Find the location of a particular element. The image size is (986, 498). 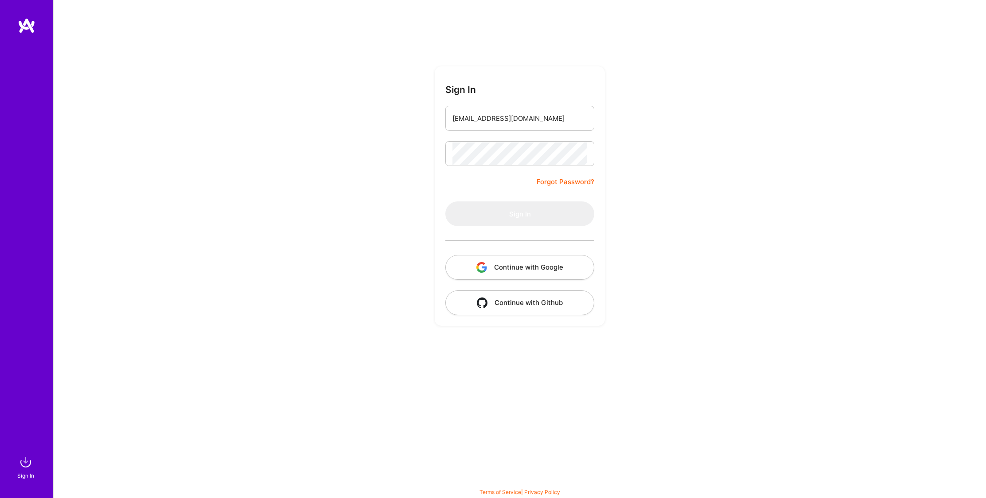

button: Sign In is located at coordinates (520, 214).